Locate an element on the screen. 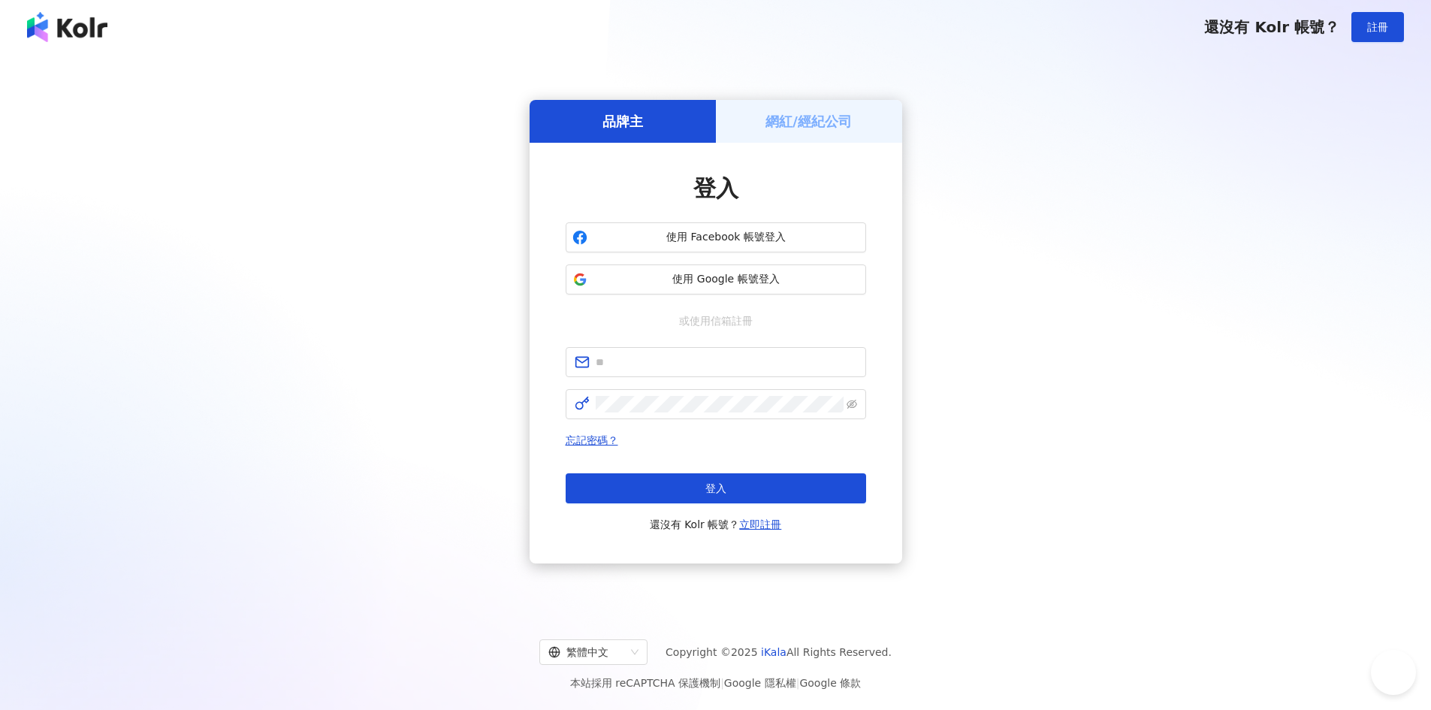 The image size is (1431, 710). span: 使用 Facebook 帳號登入 is located at coordinates (727, 237).